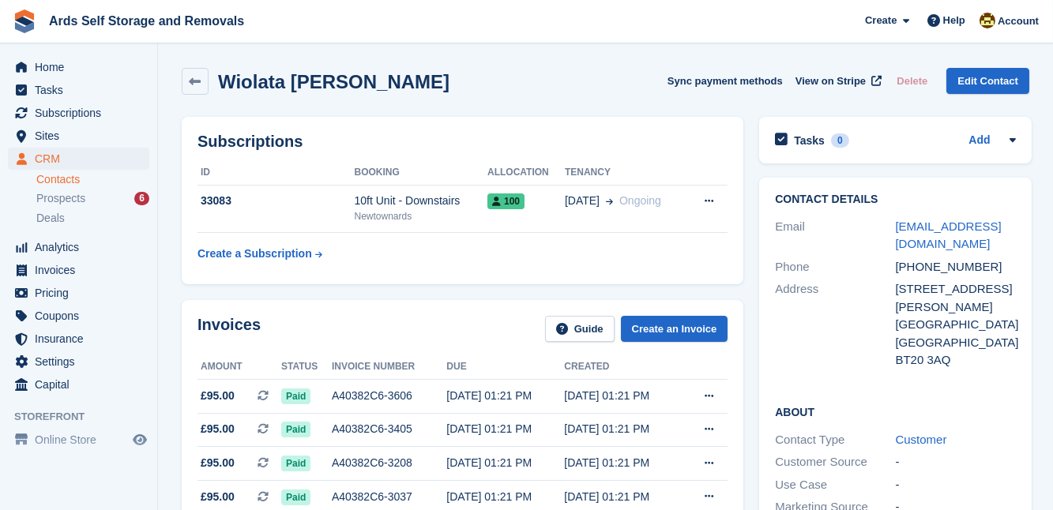 This screenshot has height=510, width=1053. I want to click on th: Status, so click(306, 367).